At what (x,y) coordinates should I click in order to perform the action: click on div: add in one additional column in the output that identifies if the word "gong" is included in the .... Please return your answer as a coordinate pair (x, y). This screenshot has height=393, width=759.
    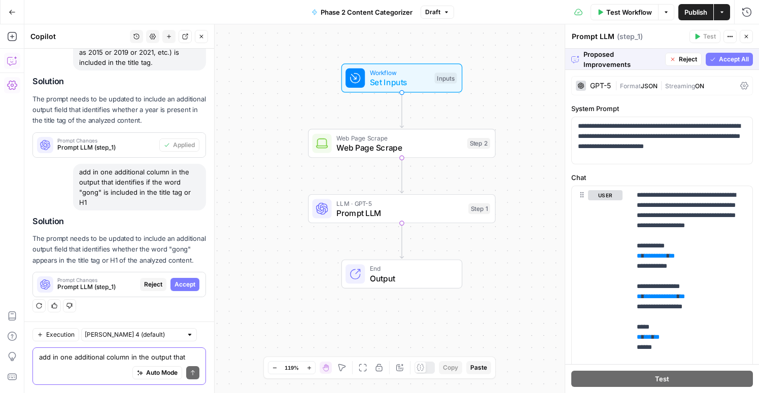
    Looking at the image, I should click on (139, 187).